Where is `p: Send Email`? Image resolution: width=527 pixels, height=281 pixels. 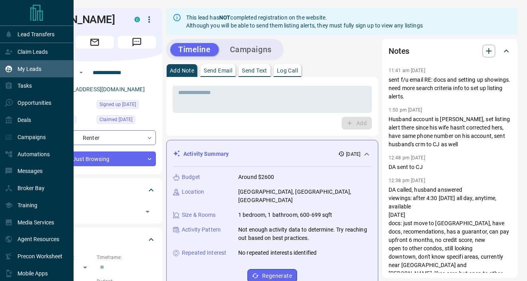
p: Send Email is located at coordinates (218, 70).